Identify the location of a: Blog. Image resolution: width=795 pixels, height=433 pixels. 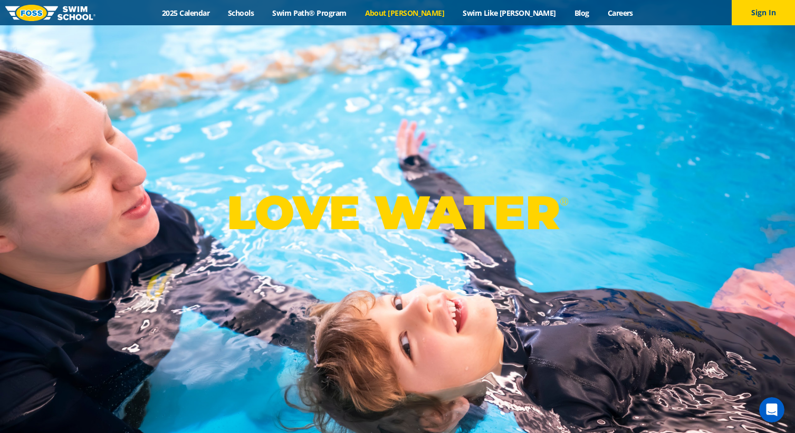
(581, 13).